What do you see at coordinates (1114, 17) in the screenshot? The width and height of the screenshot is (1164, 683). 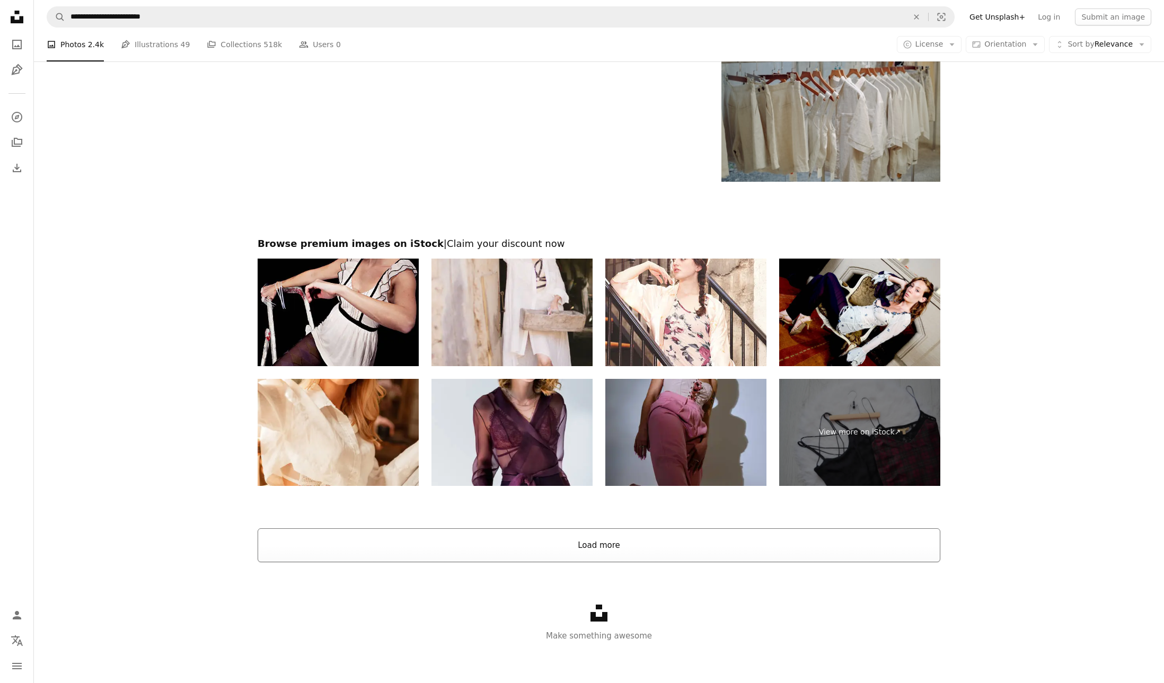 I see `button: Submit an image` at bounding box center [1114, 17].